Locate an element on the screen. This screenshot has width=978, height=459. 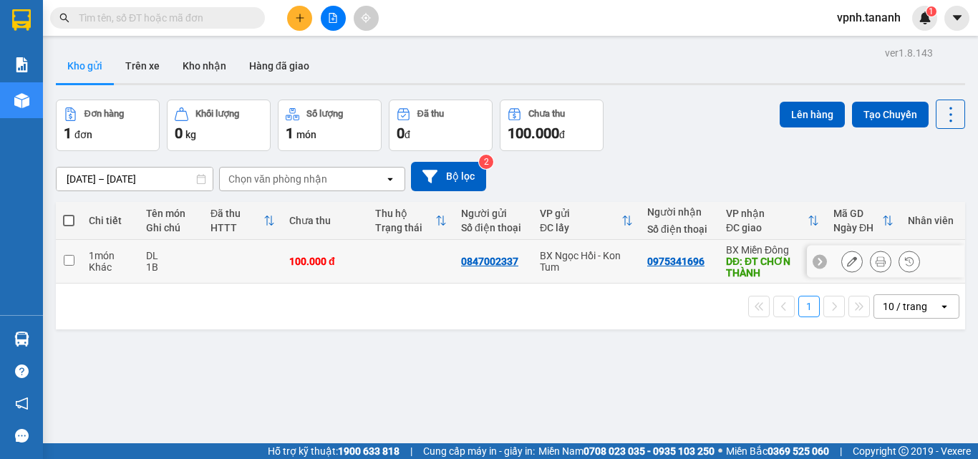
span: vpnh.tananh is located at coordinates (869, 17).